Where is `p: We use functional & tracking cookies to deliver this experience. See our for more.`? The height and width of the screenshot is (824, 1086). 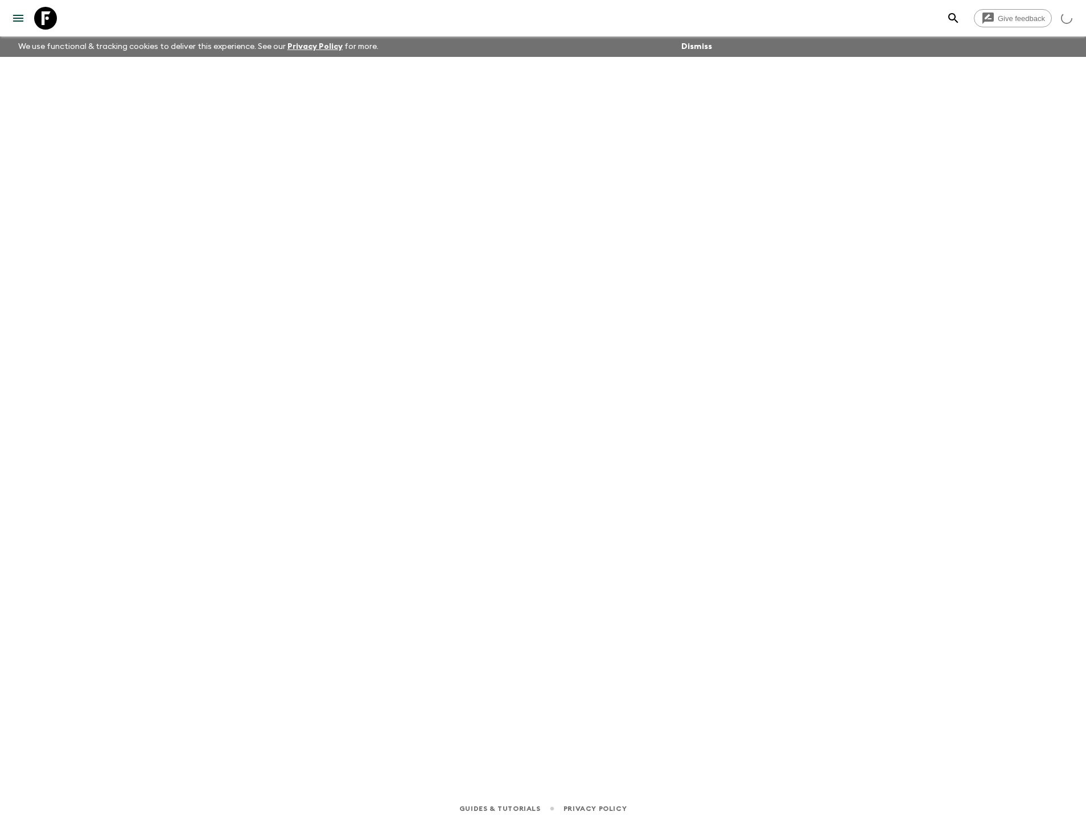 p: We use functional & tracking cookies to deliver this experience. See our for more. is located at coordinates (198, 47).